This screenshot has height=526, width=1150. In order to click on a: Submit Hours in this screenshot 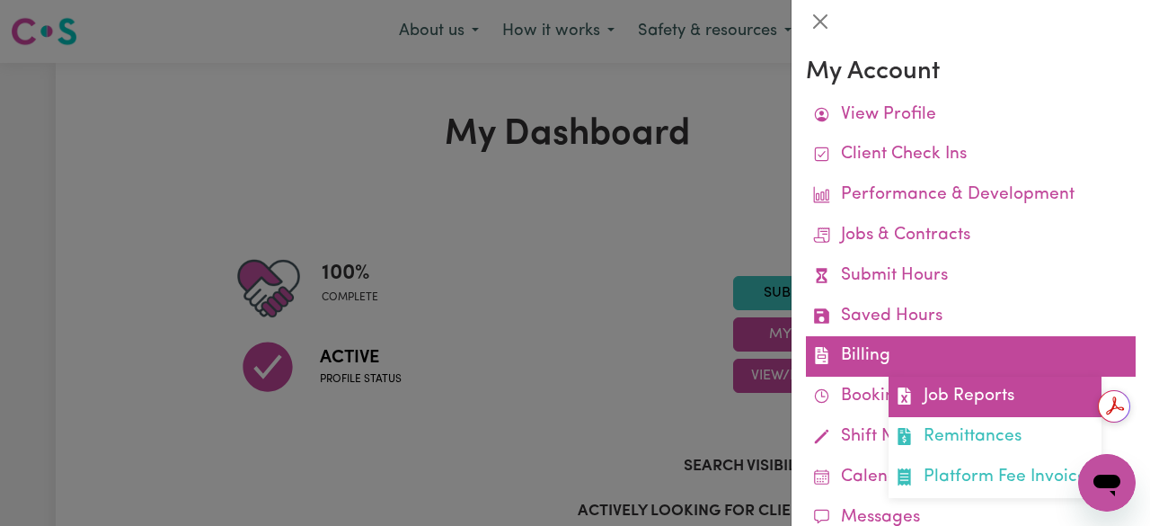, I will do `click(970, 276)`.